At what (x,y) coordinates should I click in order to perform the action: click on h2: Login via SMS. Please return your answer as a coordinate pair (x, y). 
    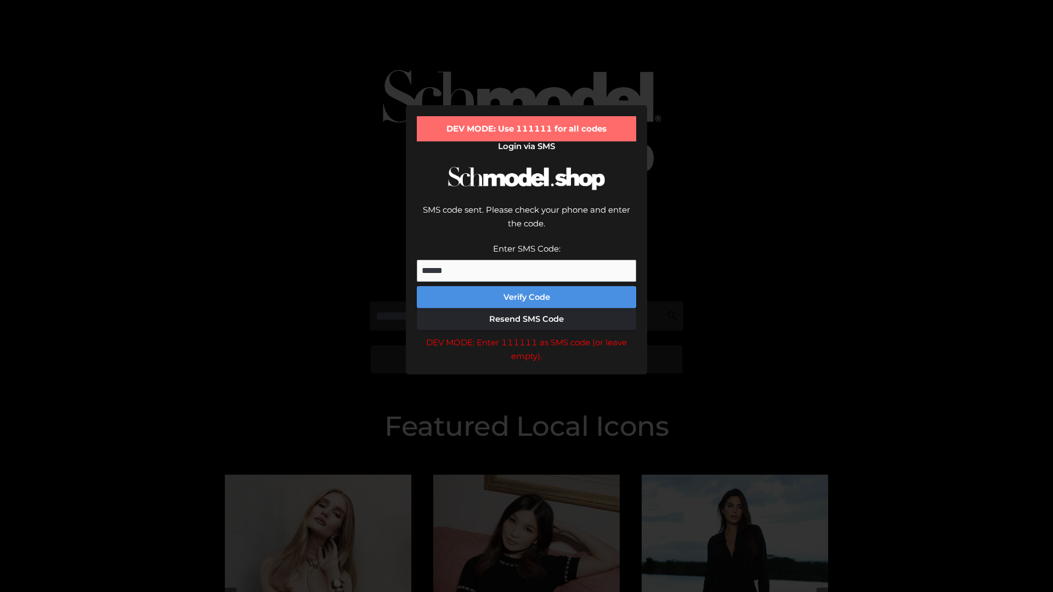
    Looking at the image, I should click on (526, 146).